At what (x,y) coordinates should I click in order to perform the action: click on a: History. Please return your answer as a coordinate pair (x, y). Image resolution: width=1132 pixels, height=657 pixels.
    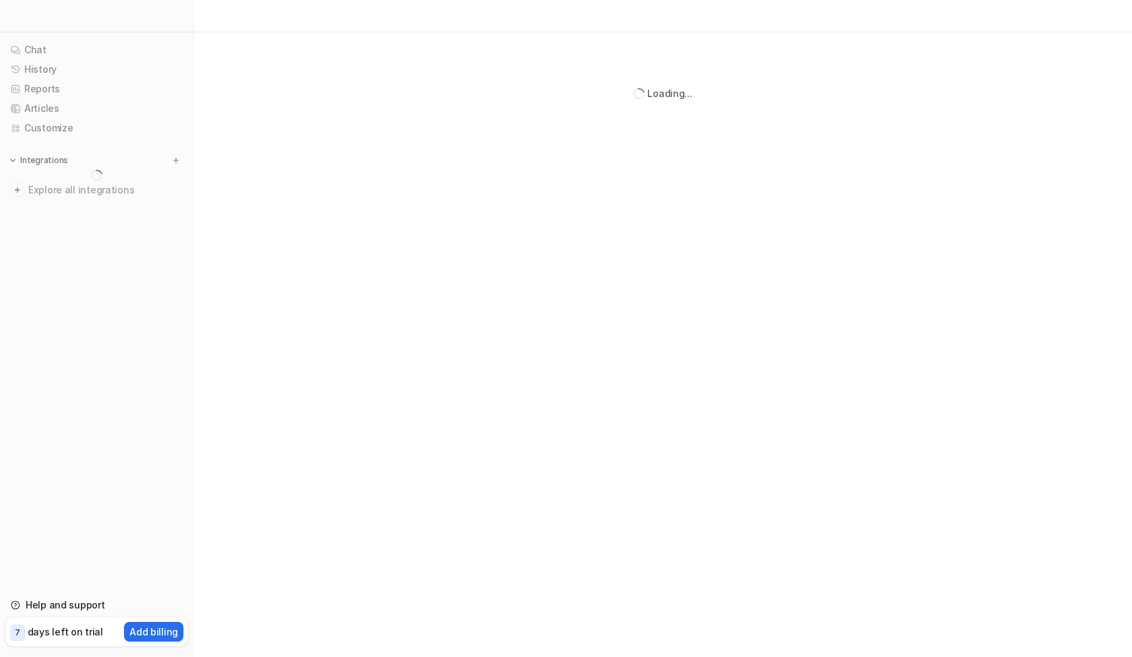
    Looking at the image, I should click on (96, 69).